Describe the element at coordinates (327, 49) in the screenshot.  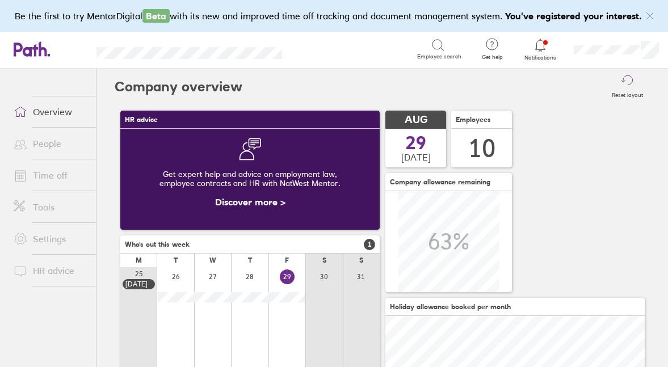
I see `div: Search` at that location.